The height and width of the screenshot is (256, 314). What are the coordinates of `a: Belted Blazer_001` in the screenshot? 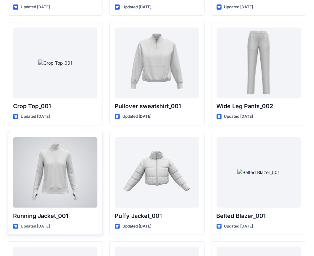 It's located at (259, 172).